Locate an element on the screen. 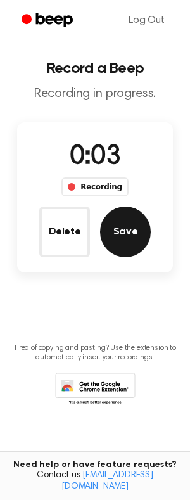 This screenshot has width=190, height=500. span: 0:03 is located at coordinates (95, 157).